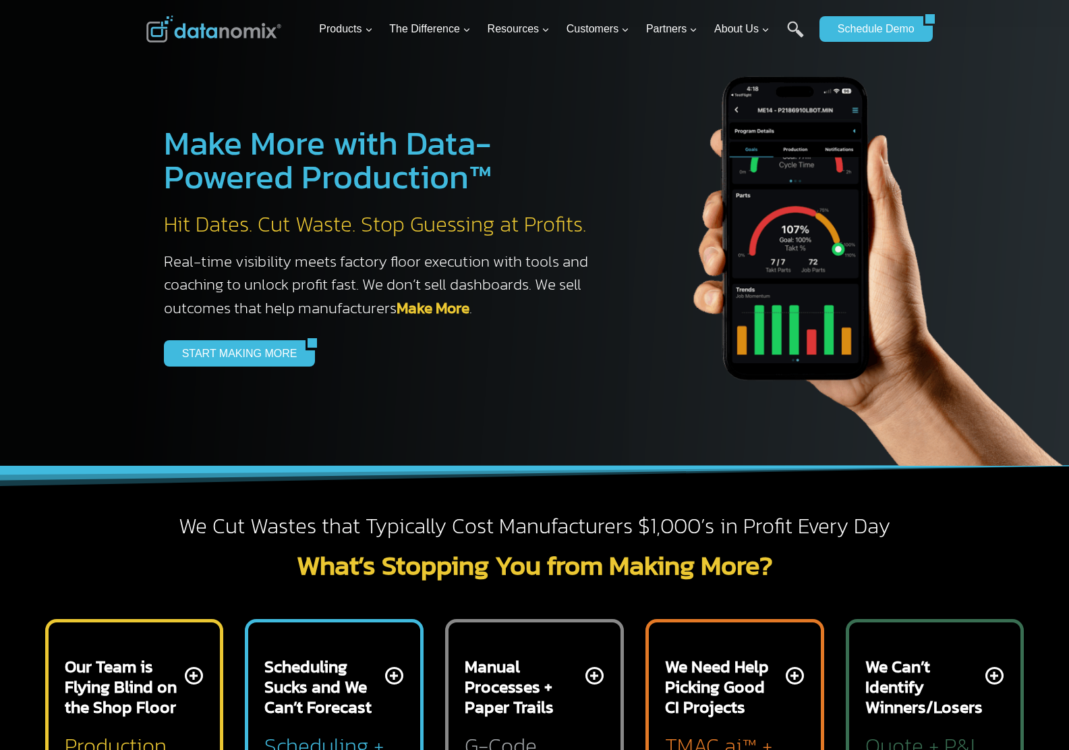  I want to click on h3: Real-time visibility meets factory floor execution with tools and coaching to unlock profit fast...., so click(383, 285).